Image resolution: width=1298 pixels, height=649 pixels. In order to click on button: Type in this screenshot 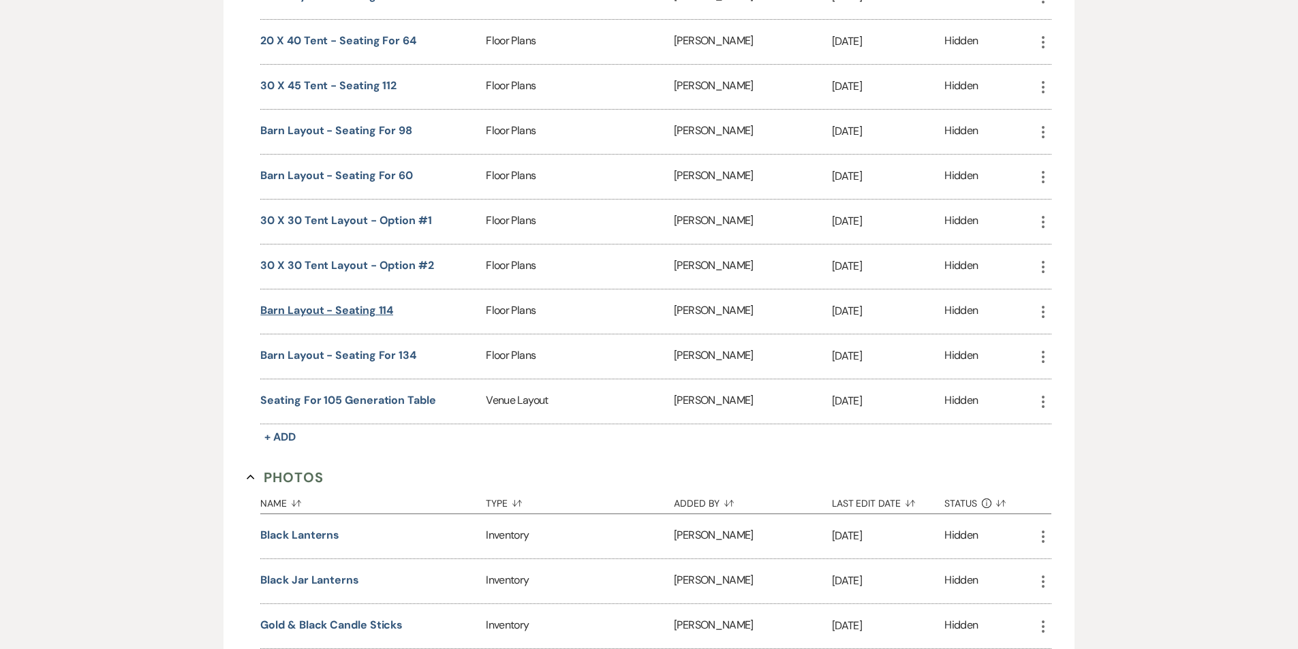, I will do `click(580, 501)`.